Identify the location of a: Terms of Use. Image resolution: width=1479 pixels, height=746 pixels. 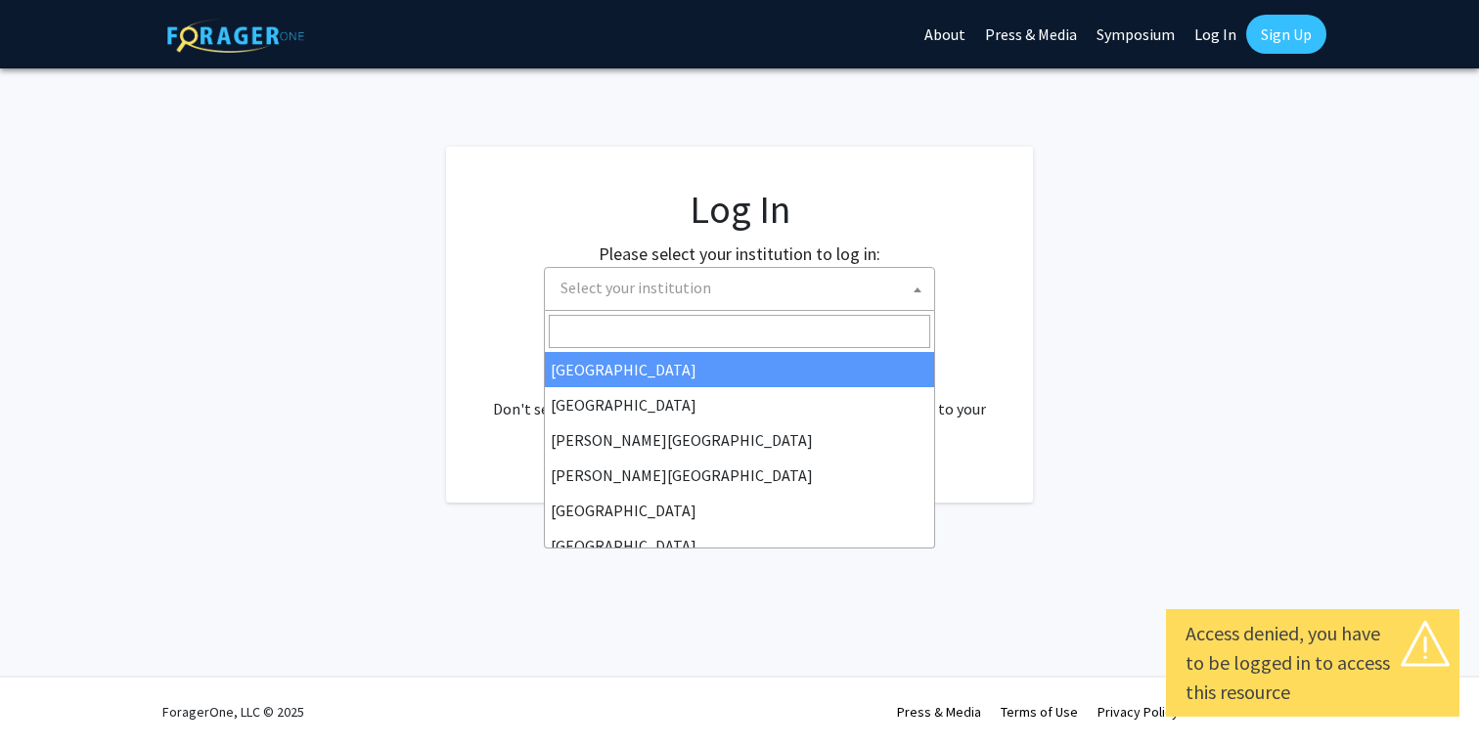
(1039, 712).